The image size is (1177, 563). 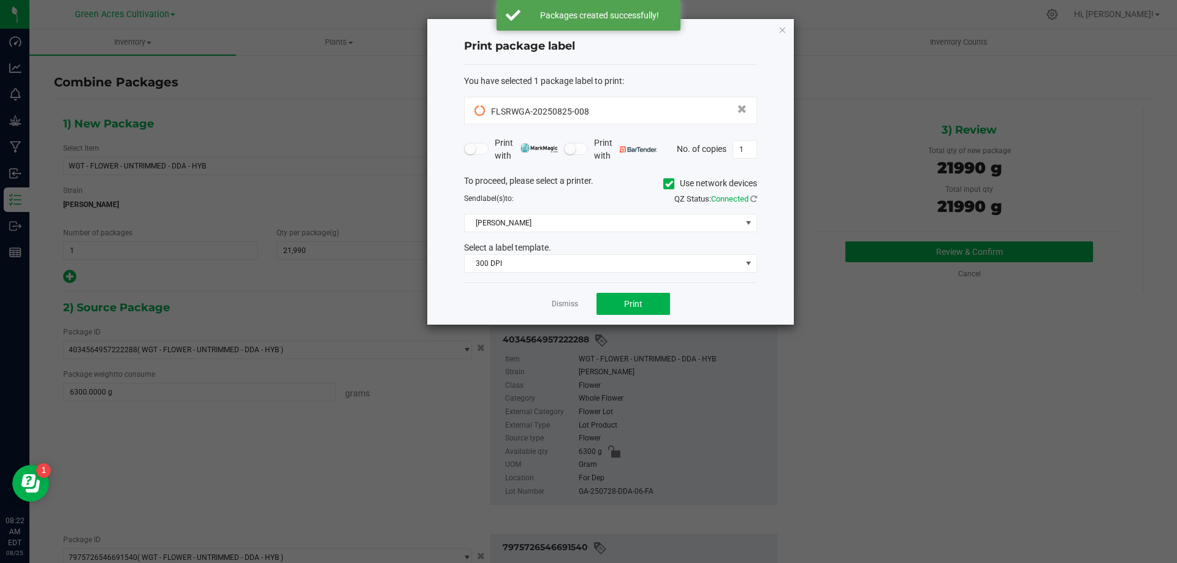 I want to click on span: Pending Sync, so click(x=481, y=110).